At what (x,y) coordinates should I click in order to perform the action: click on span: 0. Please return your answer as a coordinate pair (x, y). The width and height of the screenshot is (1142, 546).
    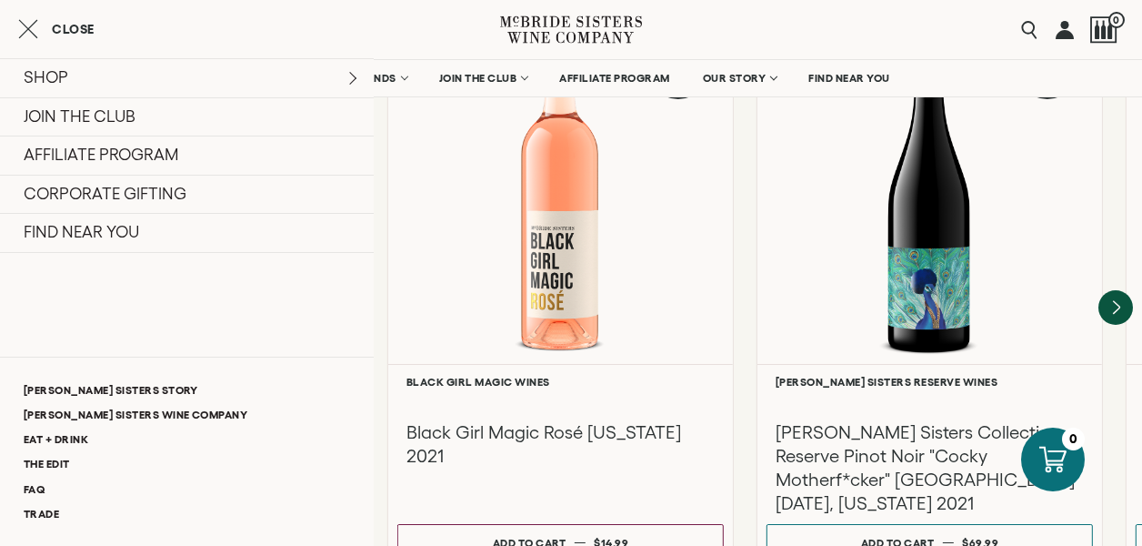
    Looking at the image, I should click on (1117, 20).